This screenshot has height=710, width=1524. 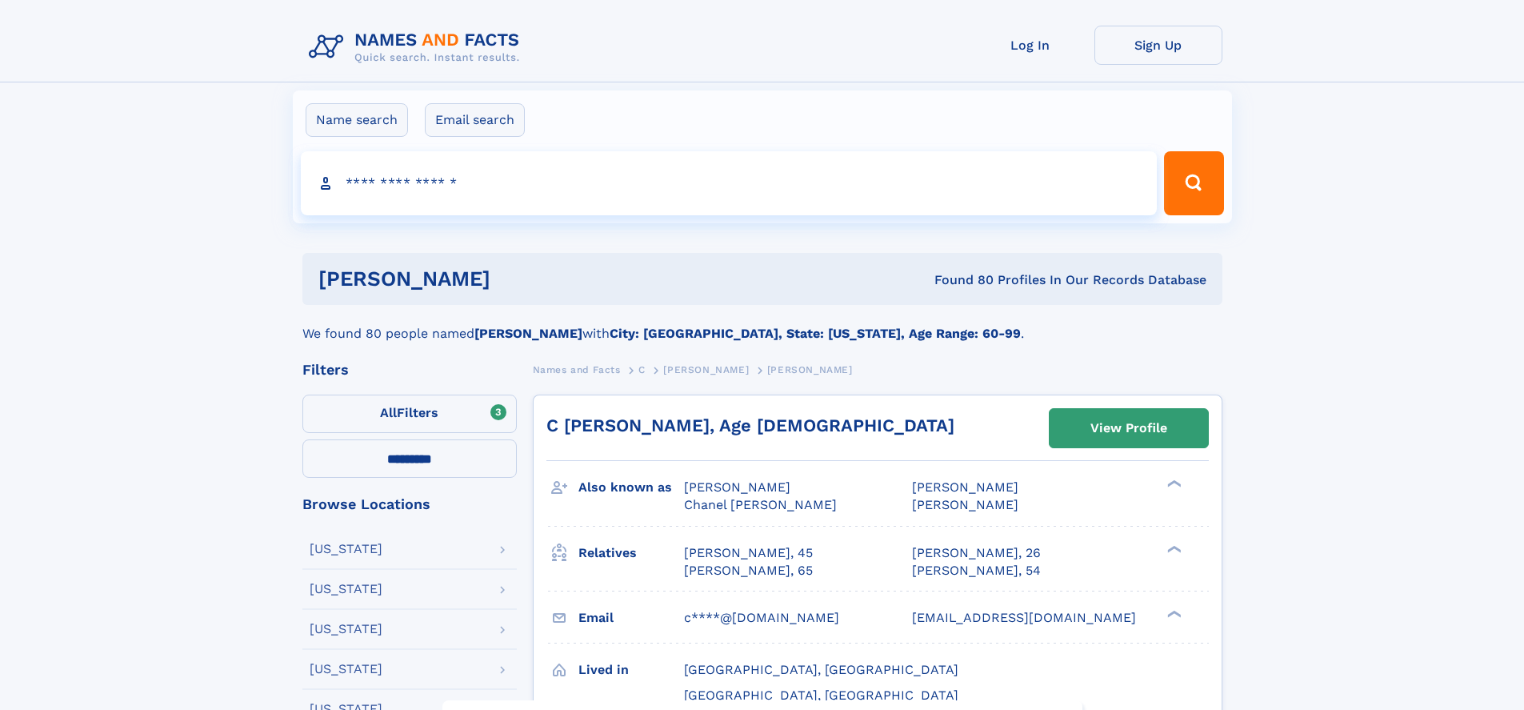 I want to click on label: Email search, so click(x=474, y=120).